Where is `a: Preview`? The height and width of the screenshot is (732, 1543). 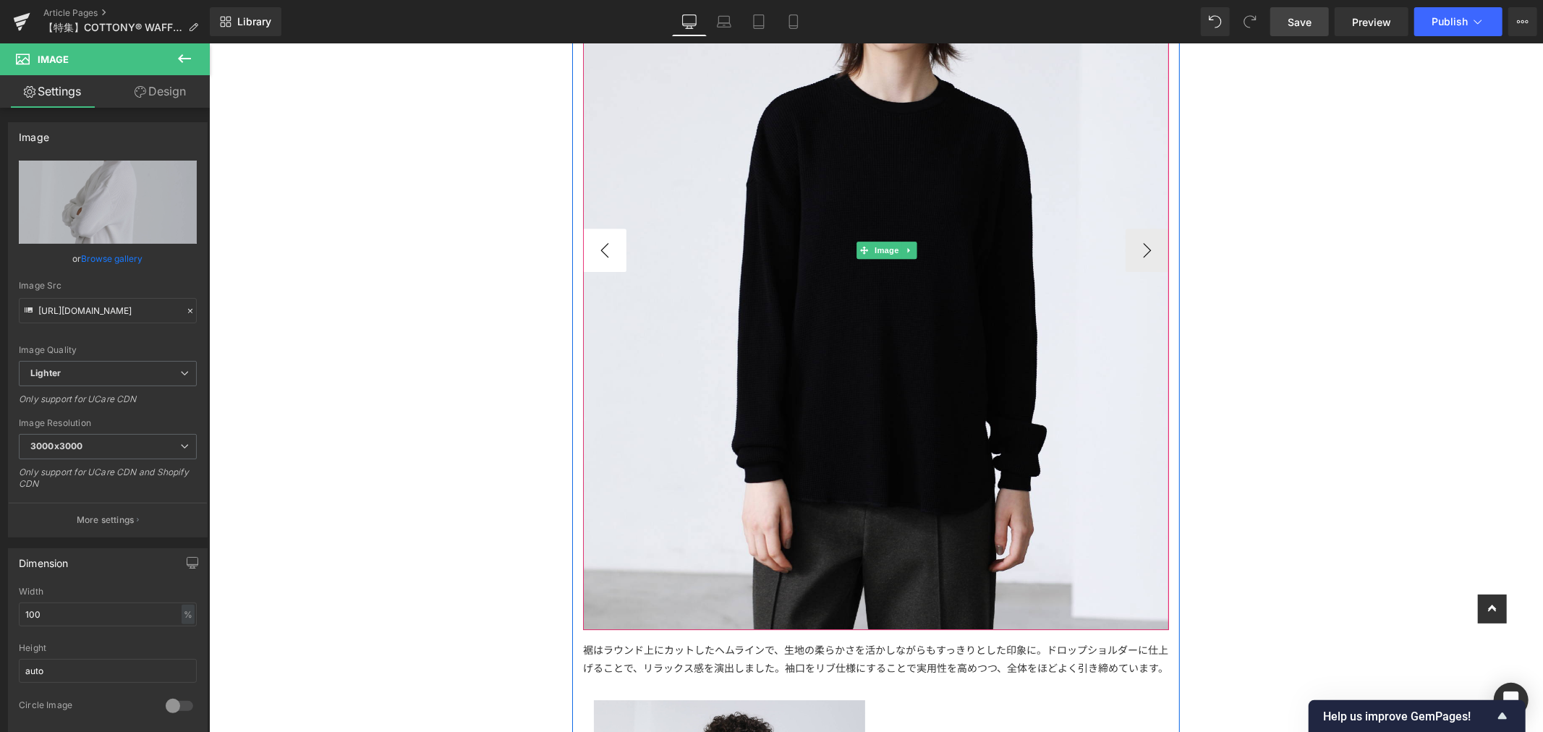 a: Preview is located at coordinates (1371, 22).